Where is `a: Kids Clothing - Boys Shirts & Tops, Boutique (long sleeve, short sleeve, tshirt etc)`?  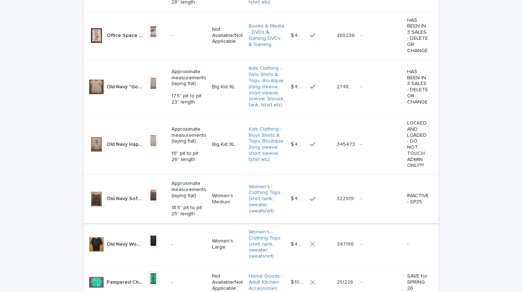 a: Kids Clothing - Boys Shirts & Tops, Boutique (long sleeve, short sleeve, tshirt etc) is located at coordinates (267, 145).